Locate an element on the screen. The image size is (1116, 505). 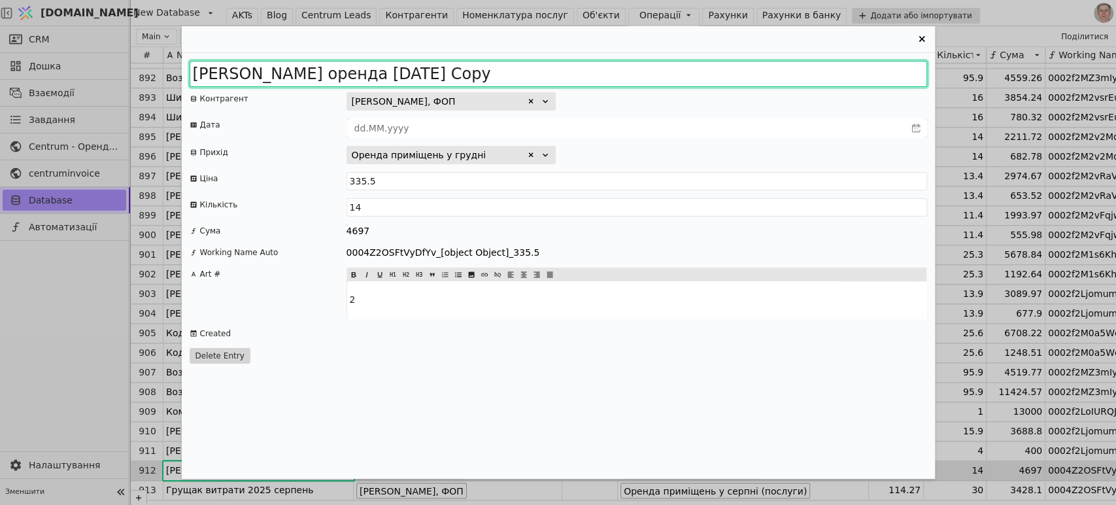
div: Кількість is located at coordinates (219, 205).